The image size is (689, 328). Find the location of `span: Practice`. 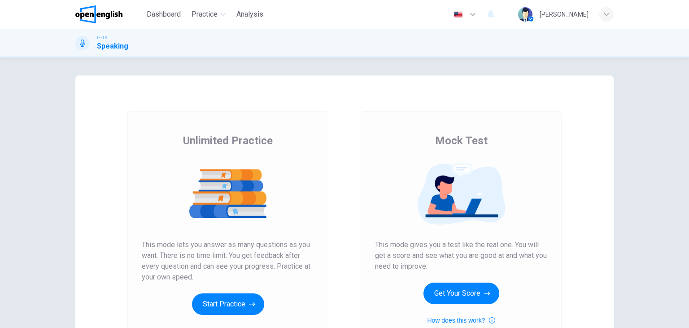

span: Practice is located at coordinates (205, 14).